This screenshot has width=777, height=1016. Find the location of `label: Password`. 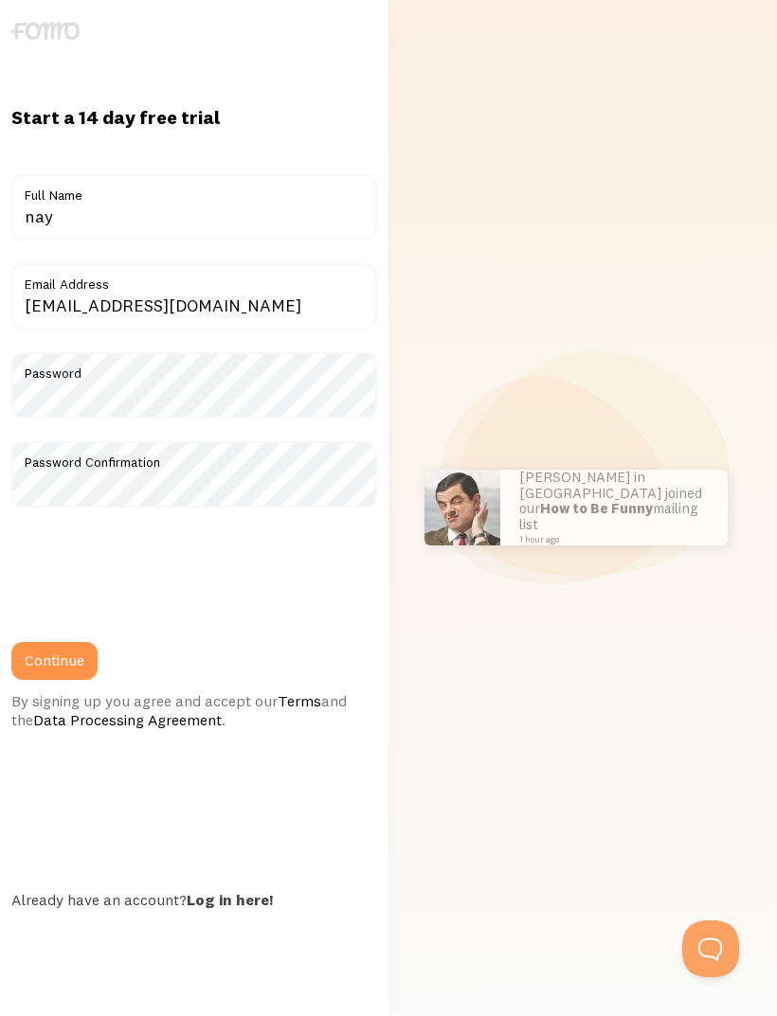

label: Password is located at coordinates (194, 369).